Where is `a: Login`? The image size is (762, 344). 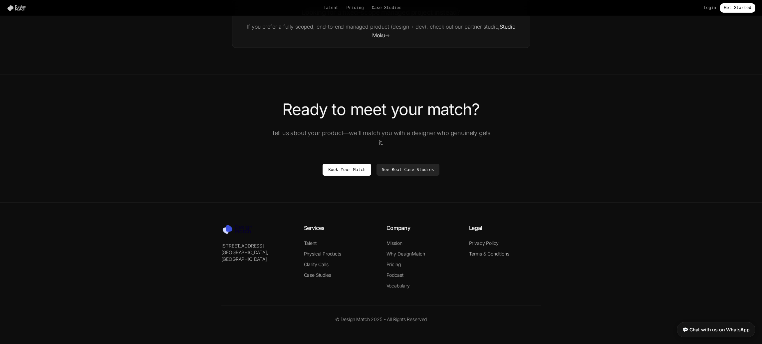
a: Login is located at coordinates (709, 8).